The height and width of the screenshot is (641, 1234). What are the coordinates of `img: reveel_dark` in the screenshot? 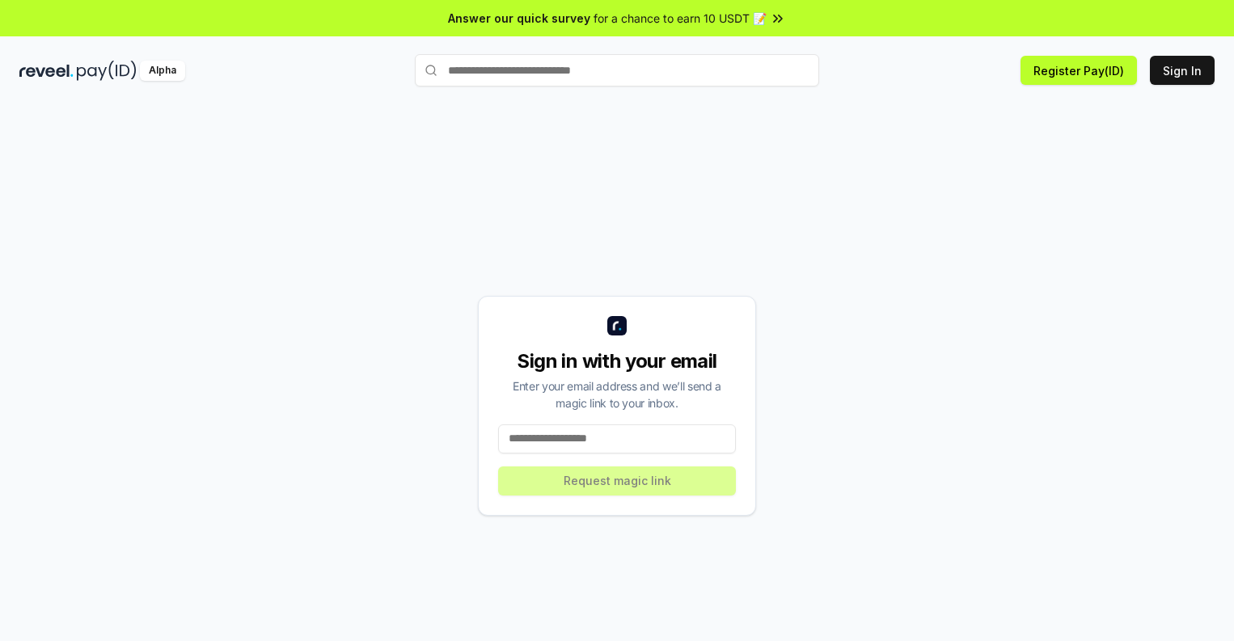 It's located at (46, 70).